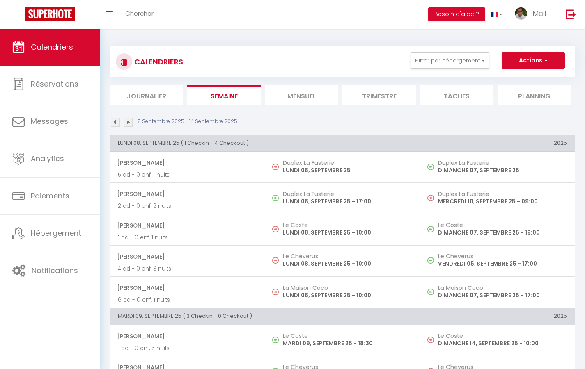  Describe the element at coordinates (571, 14) in the screenshot. I see `img: logout` at that location.